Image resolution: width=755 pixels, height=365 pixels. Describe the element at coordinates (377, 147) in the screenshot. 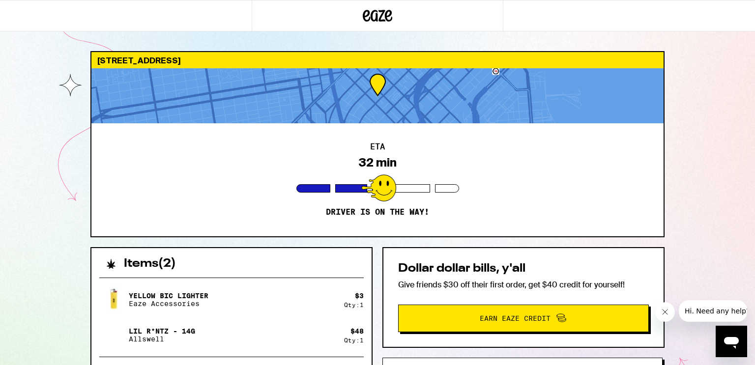

I see `h2: ETA` at that location.